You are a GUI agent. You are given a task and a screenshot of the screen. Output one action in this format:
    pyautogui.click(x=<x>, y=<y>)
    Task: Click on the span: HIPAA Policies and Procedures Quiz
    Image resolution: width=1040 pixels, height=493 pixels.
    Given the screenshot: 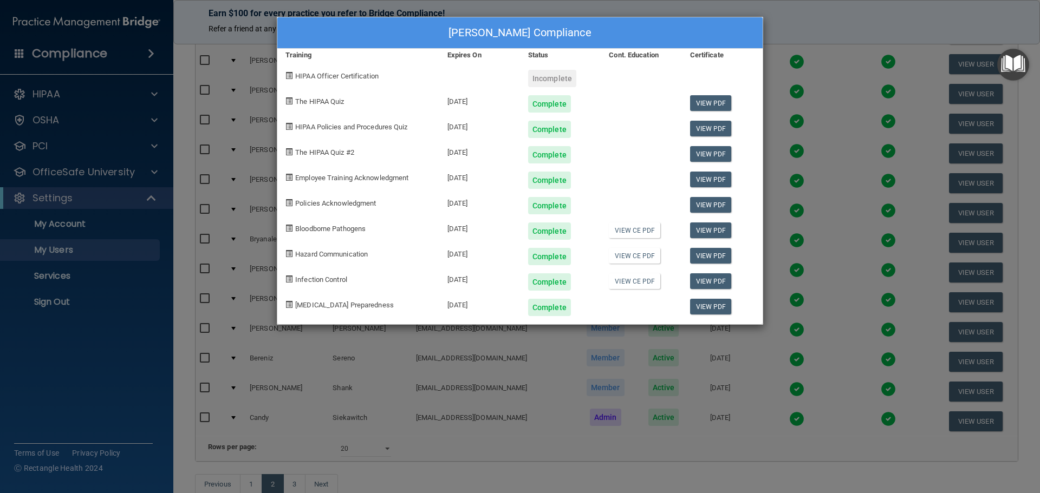 What is the action you would take?
    pyautogui.click(x=351, y=127)
    